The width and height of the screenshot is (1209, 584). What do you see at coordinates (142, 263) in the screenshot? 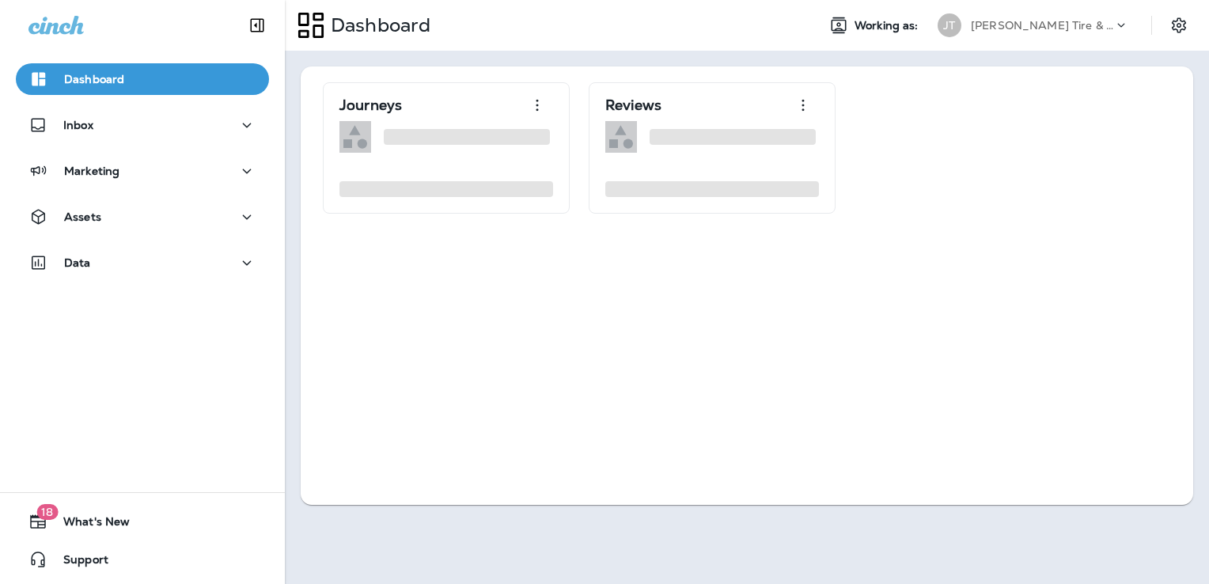
I see `button: Data` at bounding box center [142, 263].